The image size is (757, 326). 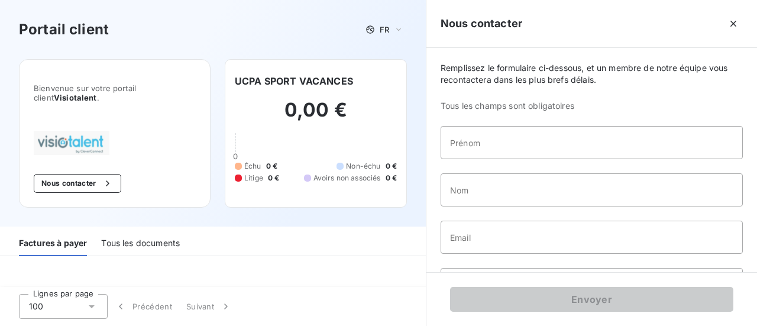 What do you see at coordinates (235, 156) in the screenshot?
I see `span: 0` at bounding box center [235, 156].